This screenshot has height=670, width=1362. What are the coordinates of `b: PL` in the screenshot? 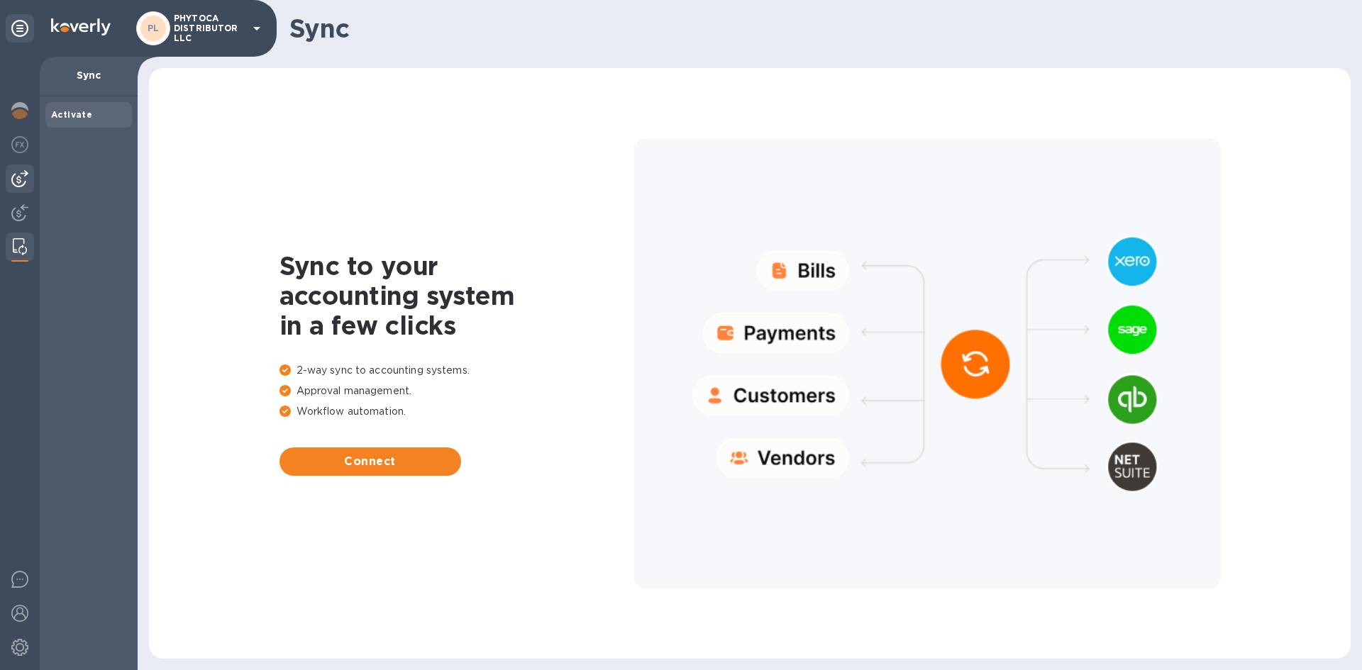 It's located at (153, 28).